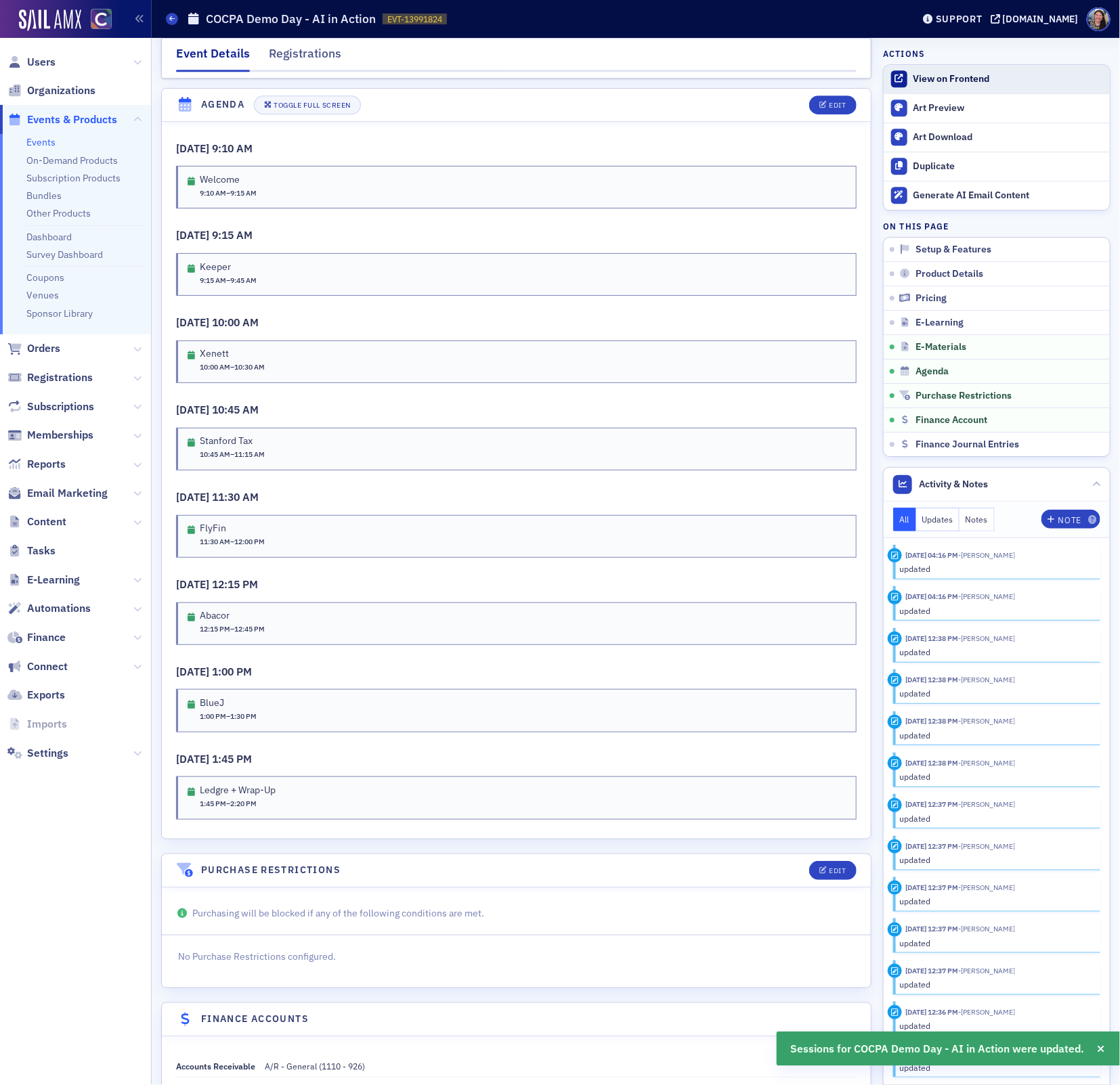 The width and height of the screenshot is (1120, 1085). I want to click on div: FlyFin, so click(232, 529).